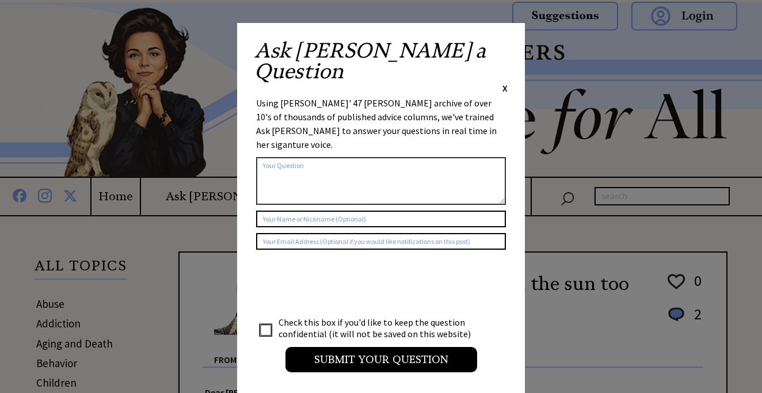 This screenshot has height=393, width=762. What do you see at coordinates (381, 241) in the screenshot?
I see `input: Your Email Address (Optional if you would like notifications on this post)` at bounding box center [381, 241].